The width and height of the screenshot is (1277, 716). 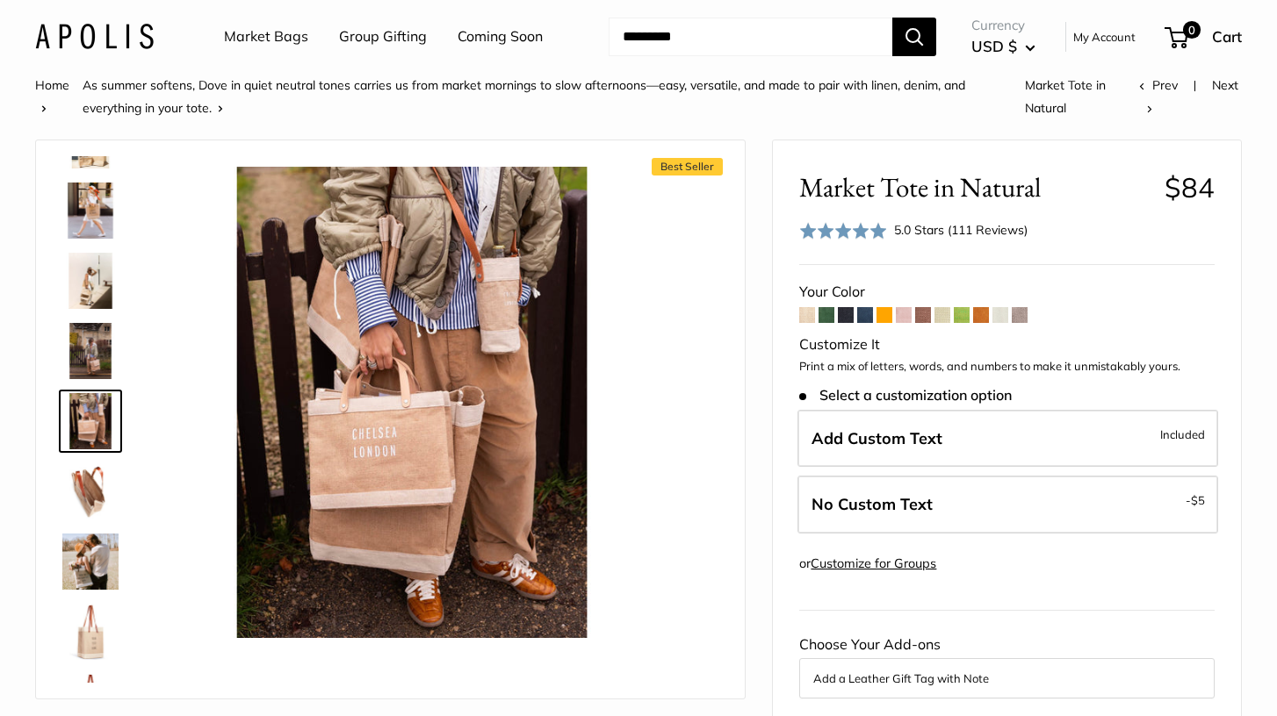 I want to click on span: $5, so click(x=1197, y=500).